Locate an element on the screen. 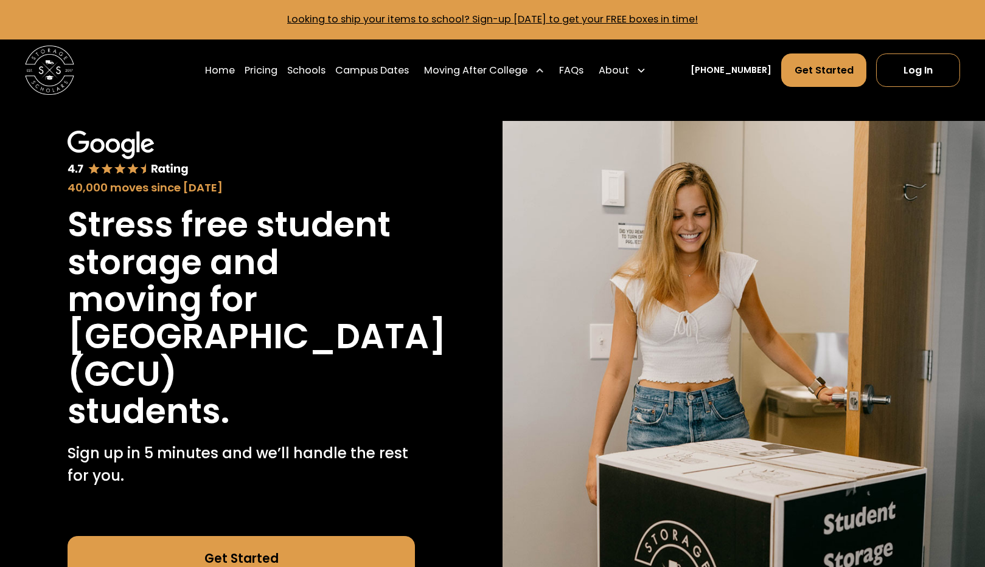 This screenshot has width=985, height=567. p: Sign up in 5 minutes and we’ll handle the rest for you. is located at coordinates (241, 465).